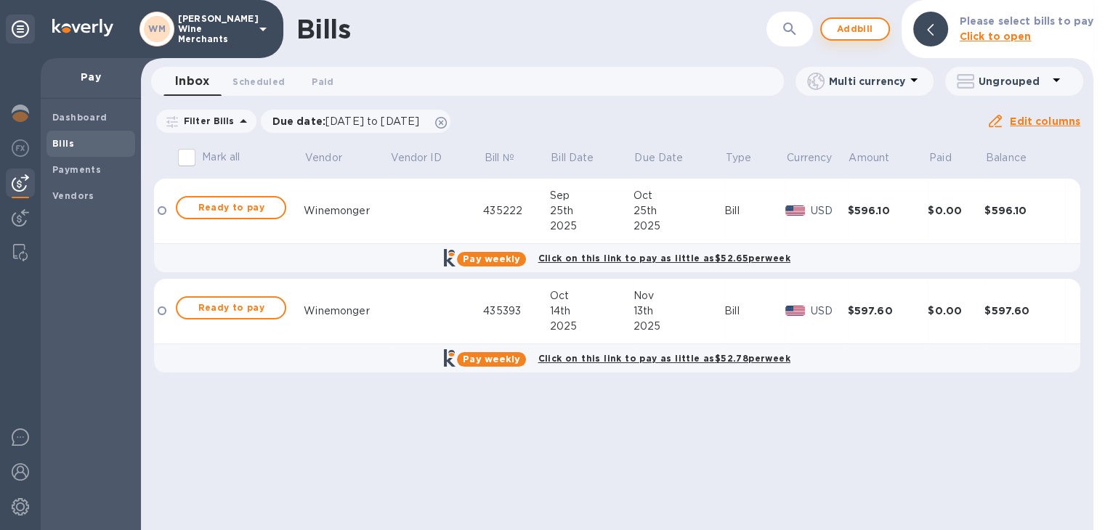 This screenshot has height=530, width=1105. Describe the element at coordinates (349, 121) in the screenshot. I see `p: Due date :` at that location.